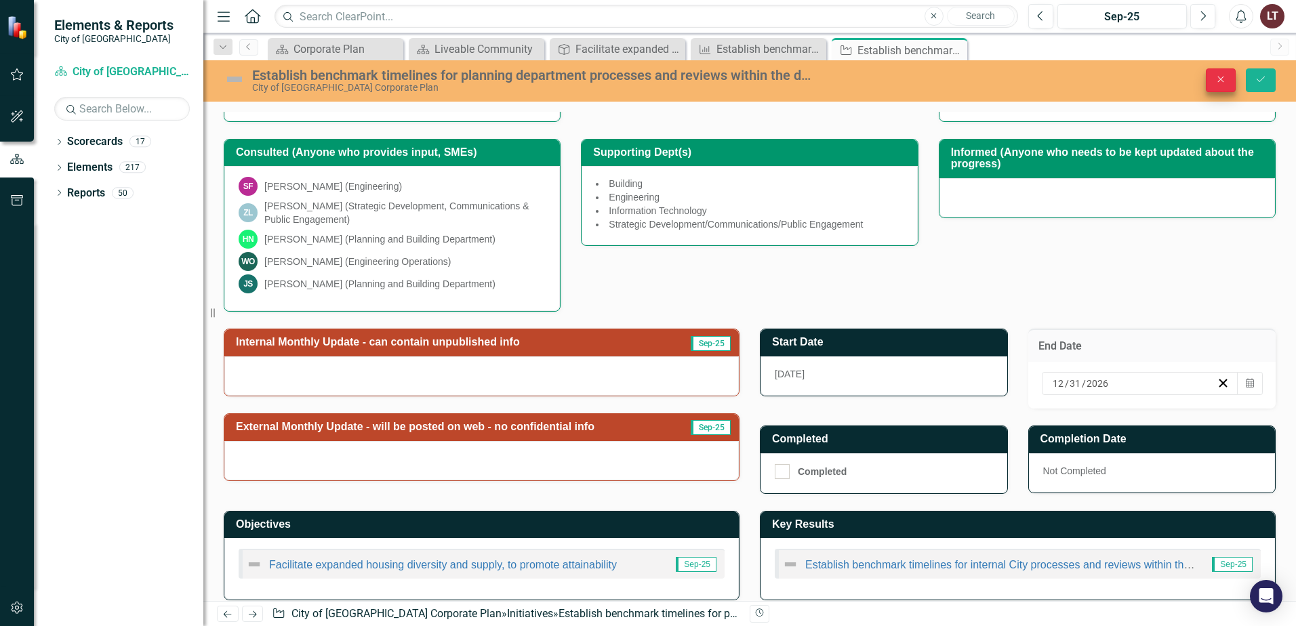 The image size is (1296, 626). Describe the element at coordinates (248, 239) in the screenshot. I see `div: HN` at that location.